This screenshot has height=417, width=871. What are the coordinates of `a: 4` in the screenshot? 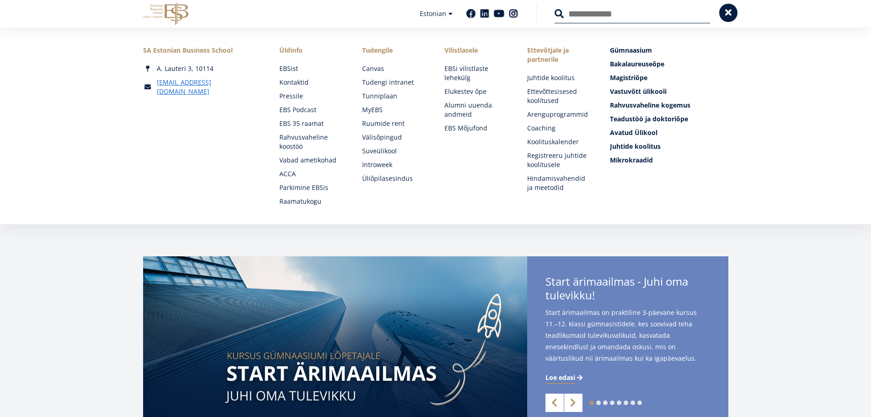 It's located at (613, 403).